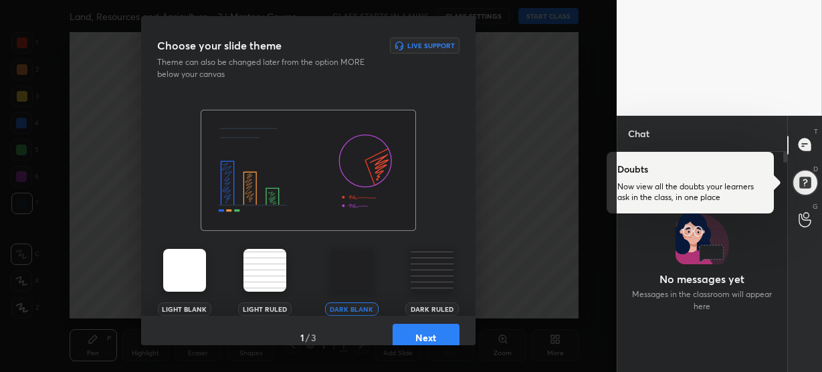  I want to click on button: Next, so click(426, 337).